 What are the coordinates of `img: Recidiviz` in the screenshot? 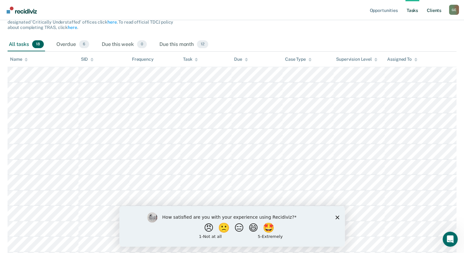 It's located at (22, 10).